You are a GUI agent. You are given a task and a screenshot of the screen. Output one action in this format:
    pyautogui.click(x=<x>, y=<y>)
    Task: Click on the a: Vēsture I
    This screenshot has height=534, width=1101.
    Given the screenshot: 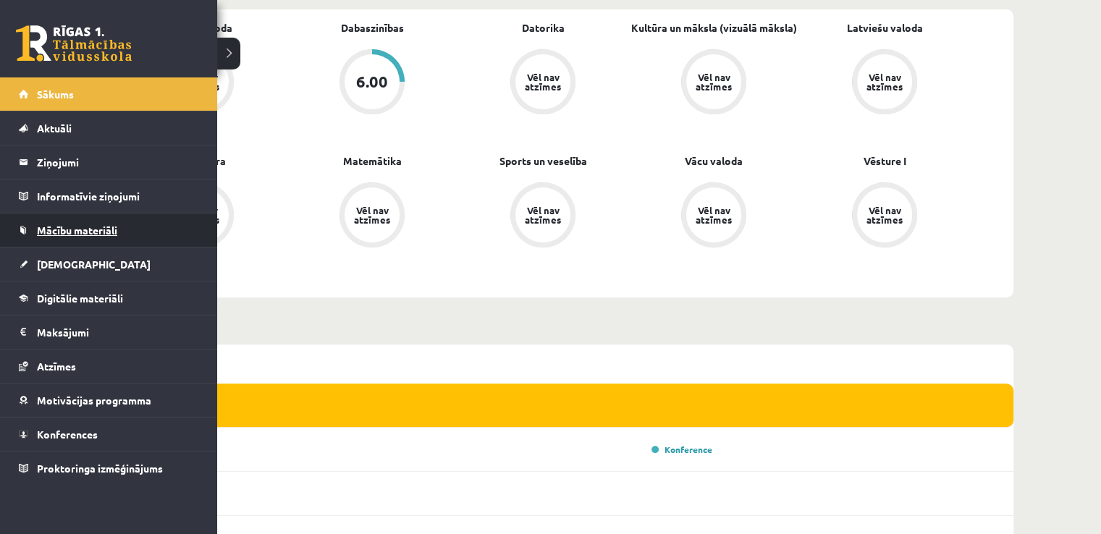 What is the action you would take?
    pyautogui.click(x=885, y=161)
    